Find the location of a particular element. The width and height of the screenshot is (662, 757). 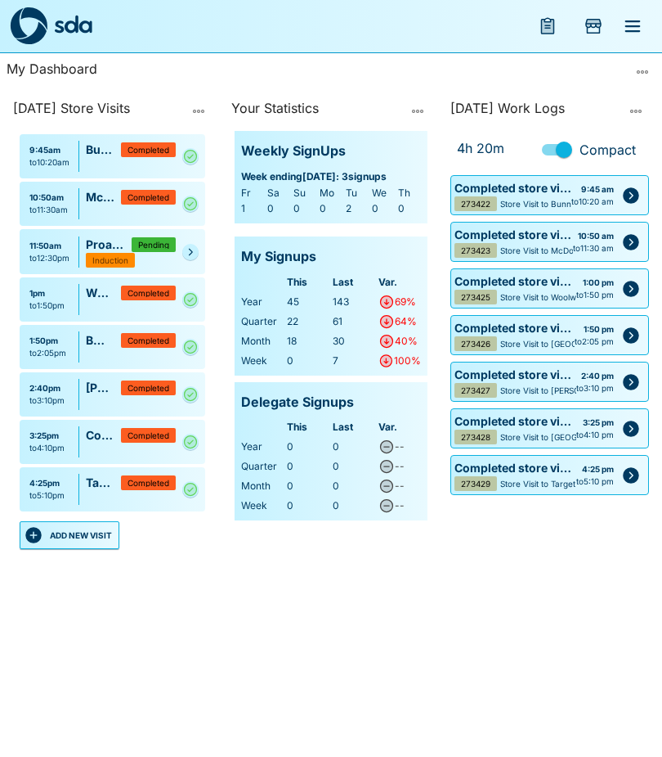

span: 273427 is located at coordinates (476, 390).